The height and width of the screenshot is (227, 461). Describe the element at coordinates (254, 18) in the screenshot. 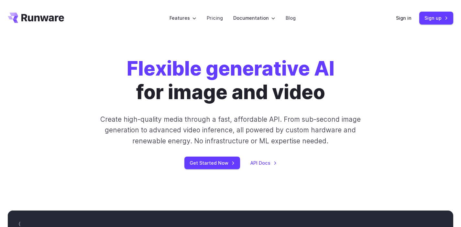

I see `label: Documentation` at that location.